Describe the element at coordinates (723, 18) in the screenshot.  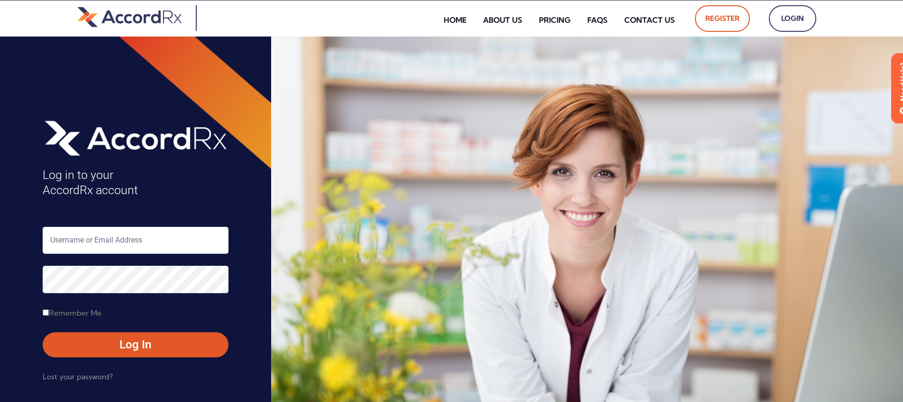
I see `a: Register` at that location.